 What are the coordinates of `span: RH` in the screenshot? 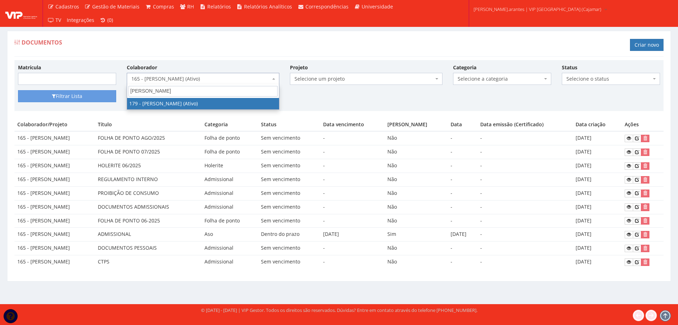 It's located at (190, 6).